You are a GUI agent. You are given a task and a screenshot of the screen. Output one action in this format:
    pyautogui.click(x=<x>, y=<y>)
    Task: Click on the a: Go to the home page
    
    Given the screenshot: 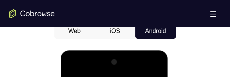 What is the action you would take?
    pyautogui.click(x=32, y=14)
    